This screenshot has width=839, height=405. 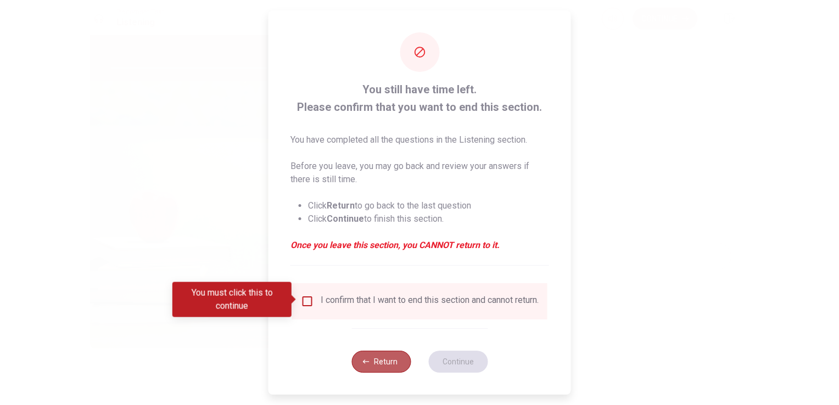 I want to click on div: I confirm that I want to end this section and cannot return., so click(x=429, y=301).